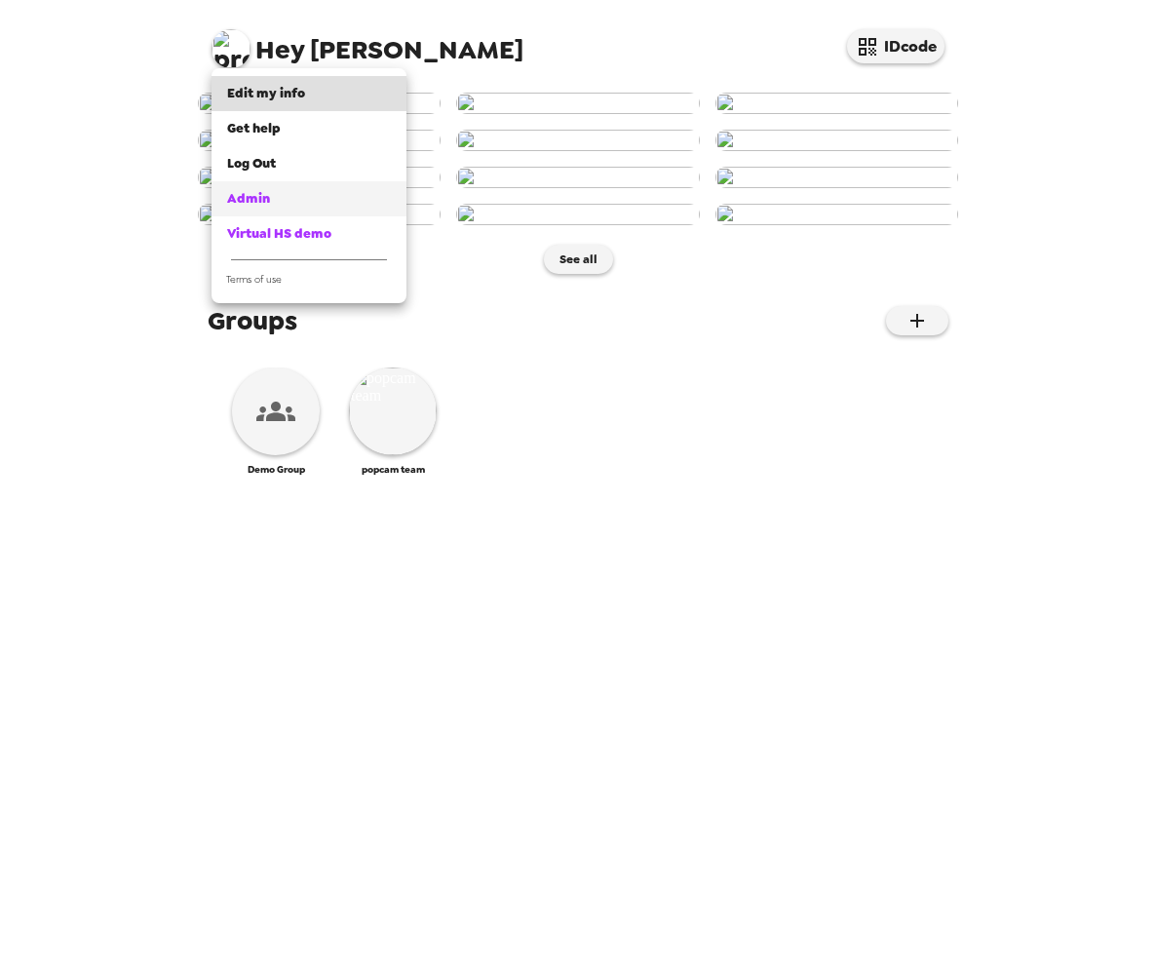  What do you see at coordinates (266, 93) in the screenshot?
I see `span: Edit my info` at bounding box center [266, 93].